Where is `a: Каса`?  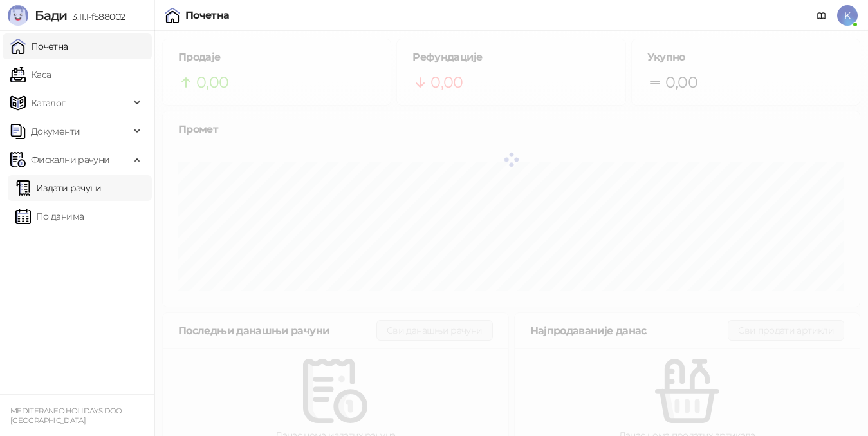
a: Каса is located at coordinates (30, 75).